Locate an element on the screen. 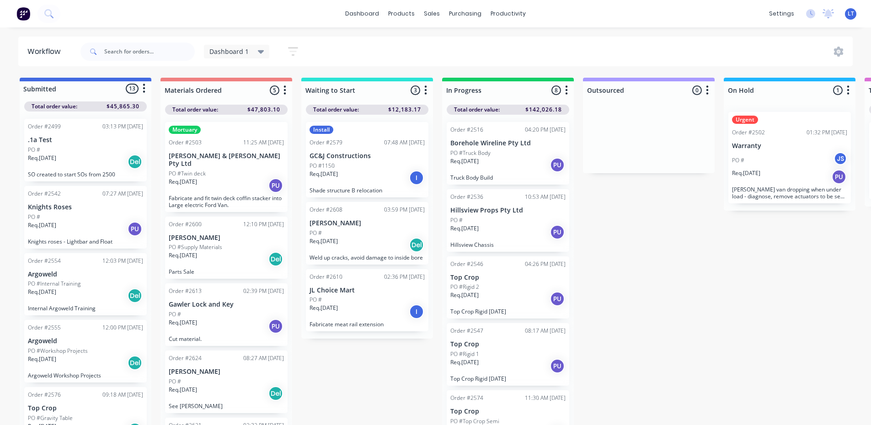 This screenshot has height=425, width=871. p: JL Choice Mart is located at coordinates (367, 290).